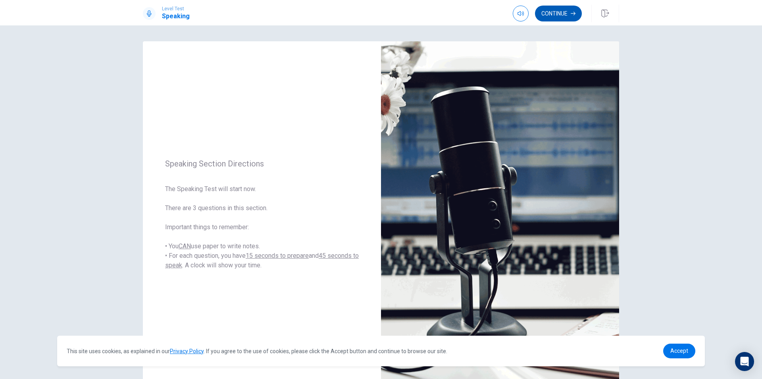  I want to click on a: Privacy Policy, so click(187, 351).